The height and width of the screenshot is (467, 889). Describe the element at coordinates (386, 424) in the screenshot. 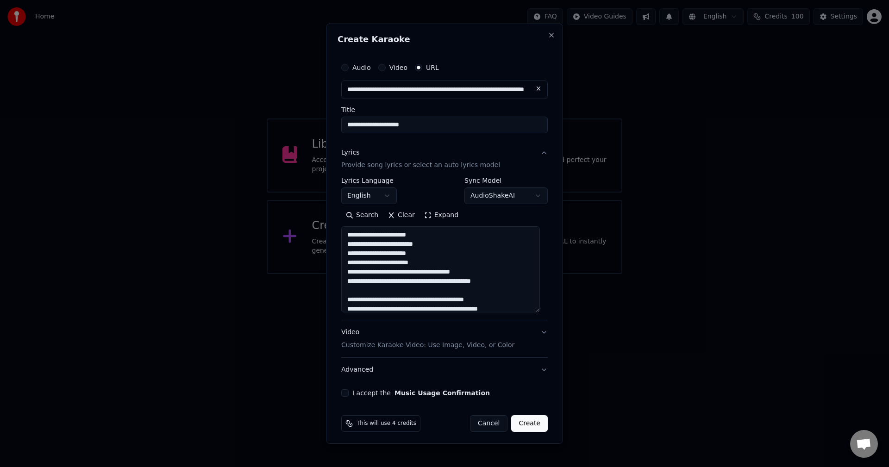

I see `span: This will use 4 credits` at that location.